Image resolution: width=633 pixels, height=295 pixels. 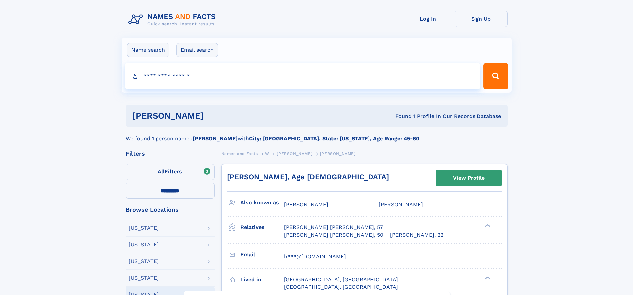 I want to click on a: W, so click(x=267, y=153).